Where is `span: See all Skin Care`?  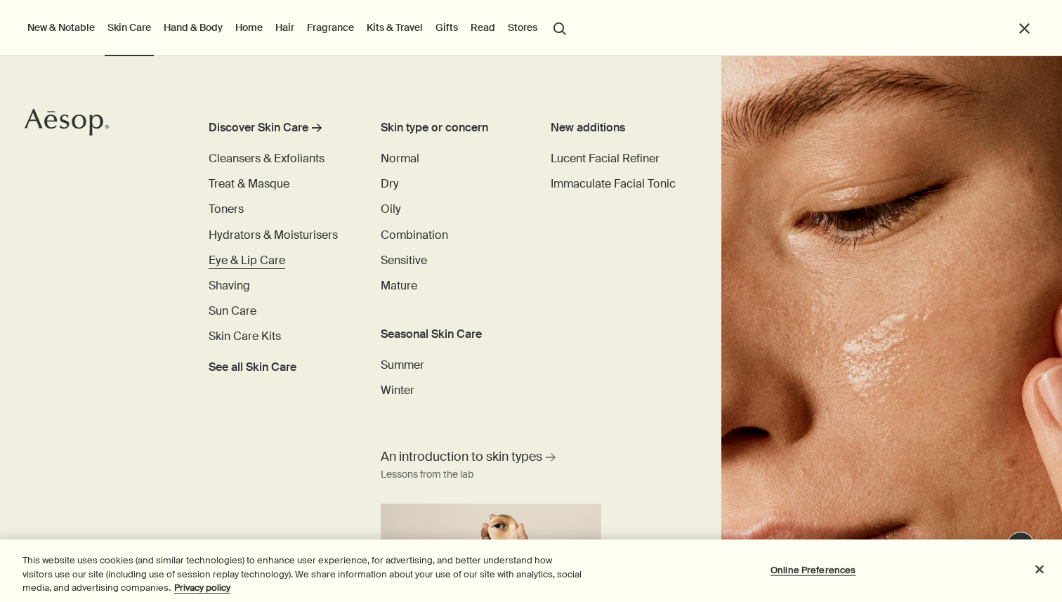
span: See all Skin Care is located at coordinates (252, 367).